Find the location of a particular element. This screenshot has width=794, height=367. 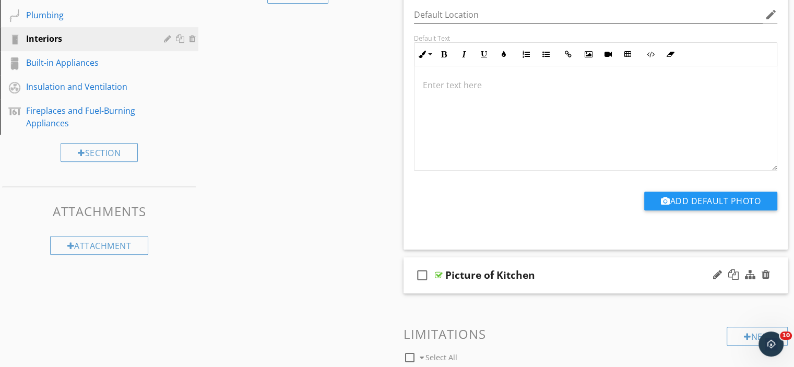

i: check_box_outline_blank is located at coordinates (422, 275).